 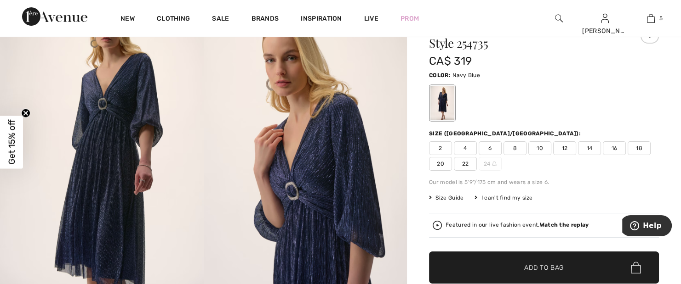 What do you see at coordinates (564, 148) in the screenshot?
I see `span: 12` at bounding box center [564, 148].